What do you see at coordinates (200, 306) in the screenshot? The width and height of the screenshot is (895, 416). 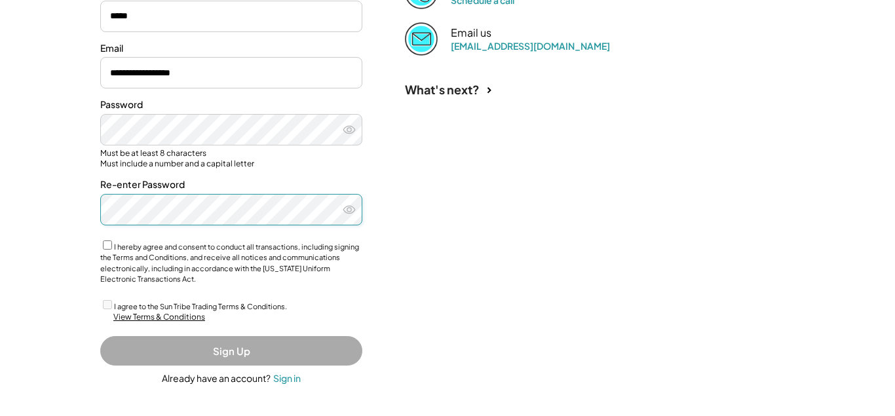 I see `label: I agree to the Sun Tribe Trading Terms & Conditions.` at bounding box center [200, 306].